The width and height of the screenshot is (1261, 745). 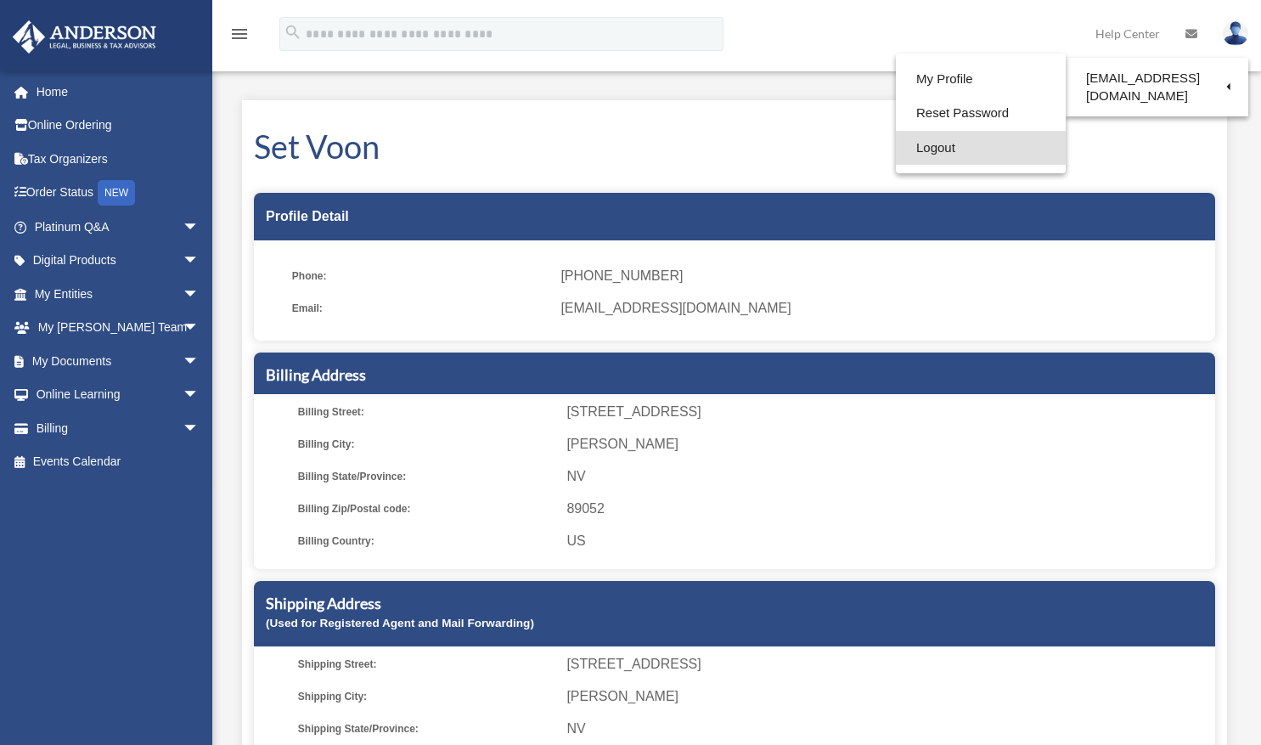 I want to click on span: Billing Zip/Postal code:, so click(x=426, y=509).